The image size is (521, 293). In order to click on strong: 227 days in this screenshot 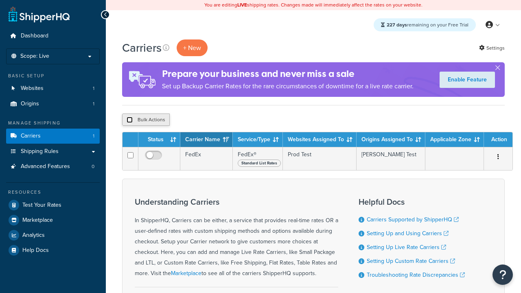, I will do `click(397, 25)`.